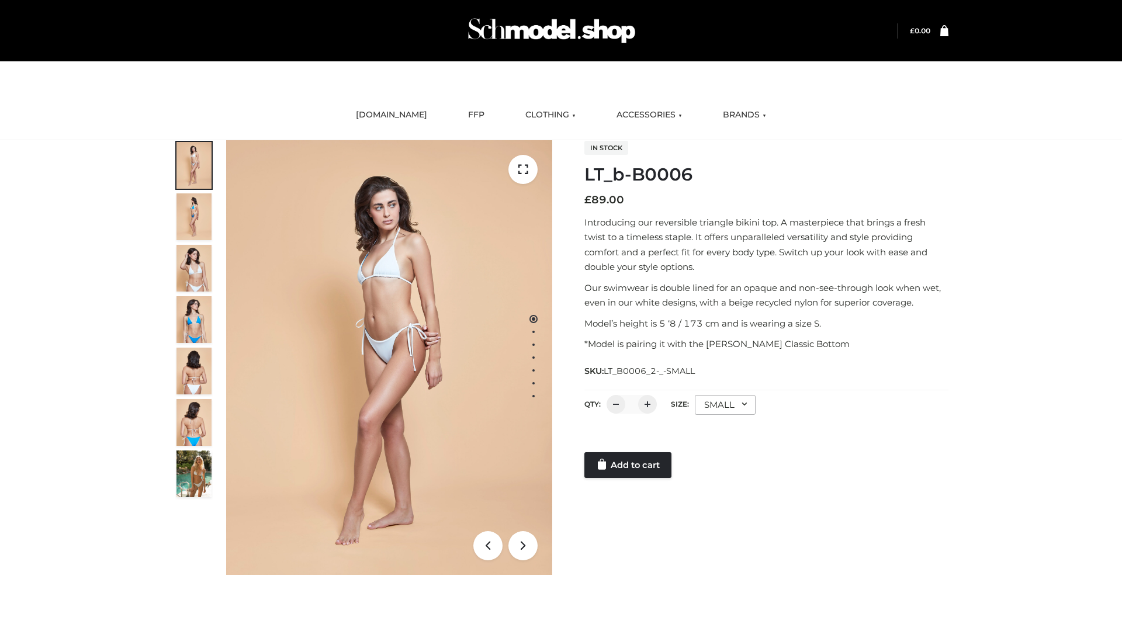  What do you see at coordinates (628, 465) in the screenshot?
I see `a: Add to cart` at bounding box center [628, 465].